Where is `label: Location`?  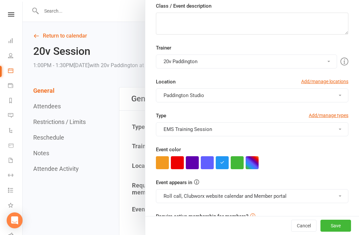
label: Location is located at coordinates (166, 82).